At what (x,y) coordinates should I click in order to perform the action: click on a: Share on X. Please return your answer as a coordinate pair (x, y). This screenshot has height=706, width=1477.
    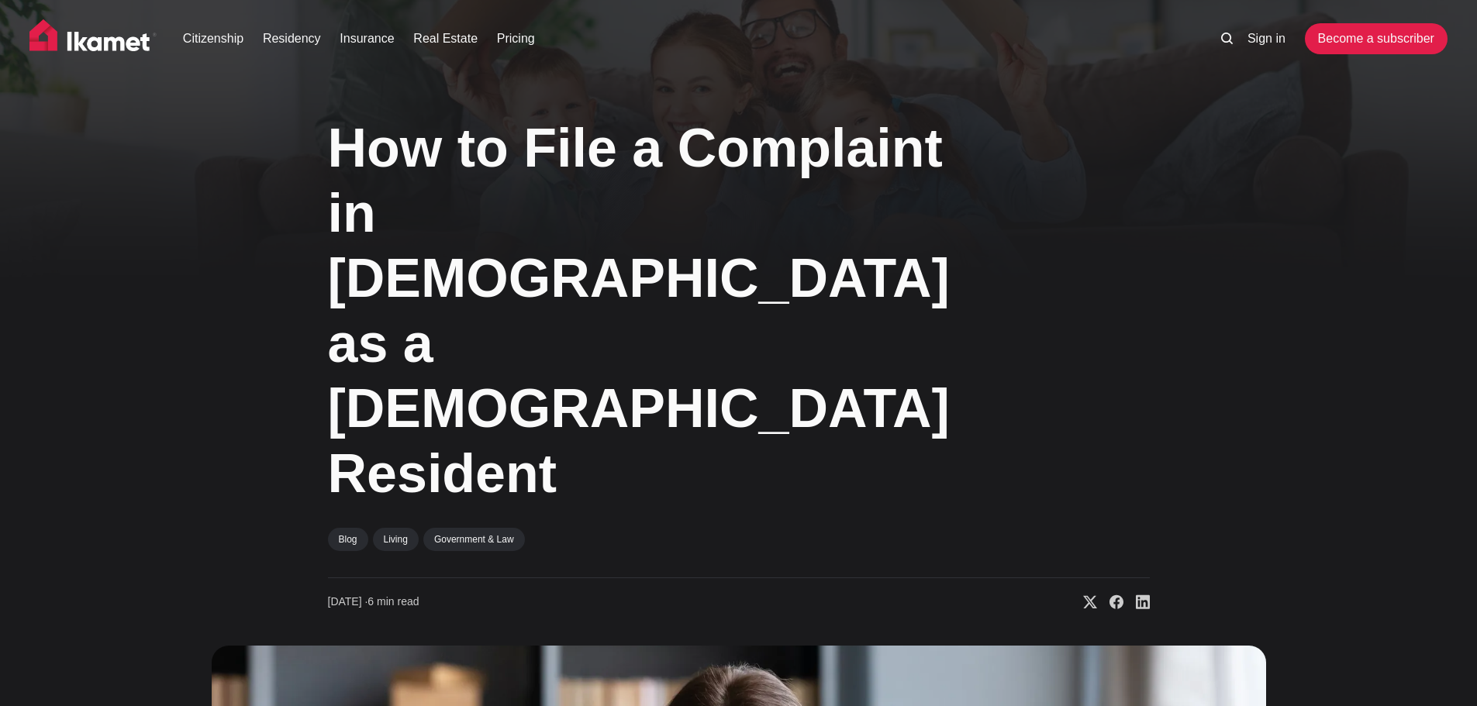
    Looking at the image, I should click on (1084, 603).